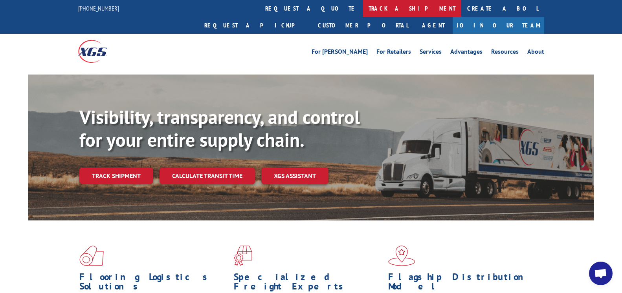 The height and width of the screenshot is (293, 622). Describe the element at coordinates (601, 274) in the screenshot. I see `a: Open chat` at that location.